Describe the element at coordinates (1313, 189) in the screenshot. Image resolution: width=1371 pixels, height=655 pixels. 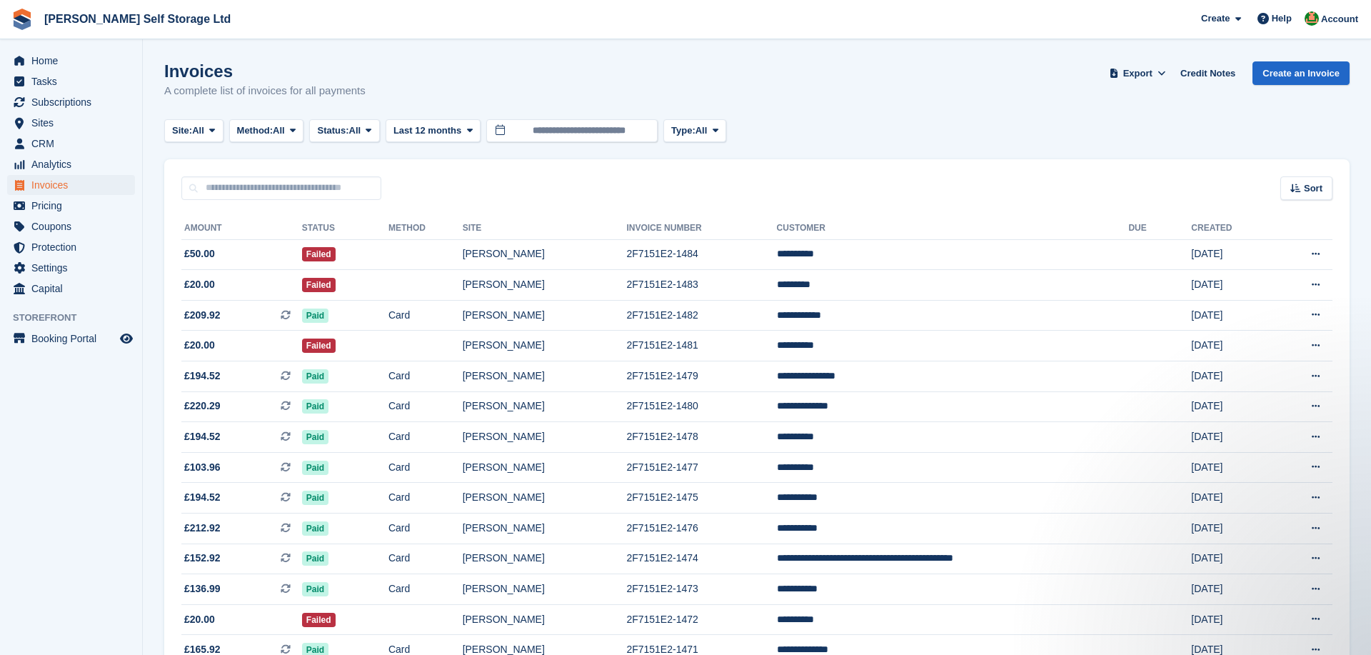
I see `span: Sort` at that location.